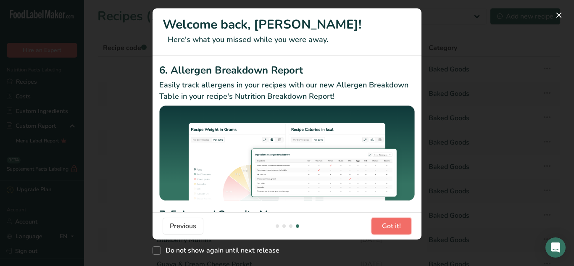 This screenshot has width=574, height=266. What do you see at coordinates (555, 247) in the screenshot?
I see `div: Open Intercom Messenger` at bounding box center [555, 247].